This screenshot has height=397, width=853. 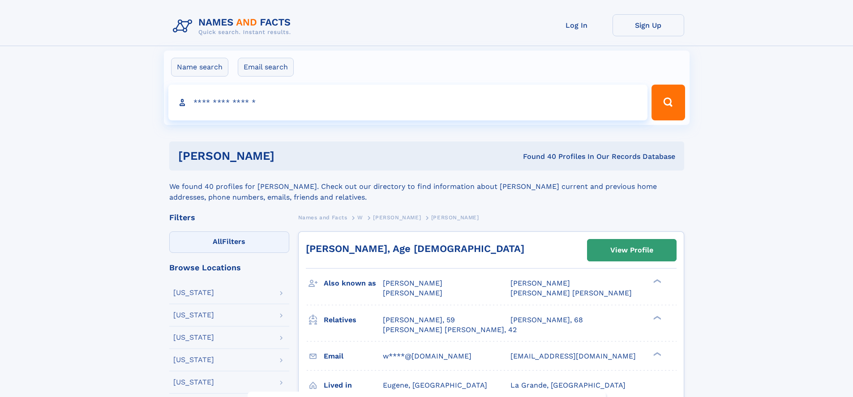 I want to click on label: Filters, so click(x=229, y=242).